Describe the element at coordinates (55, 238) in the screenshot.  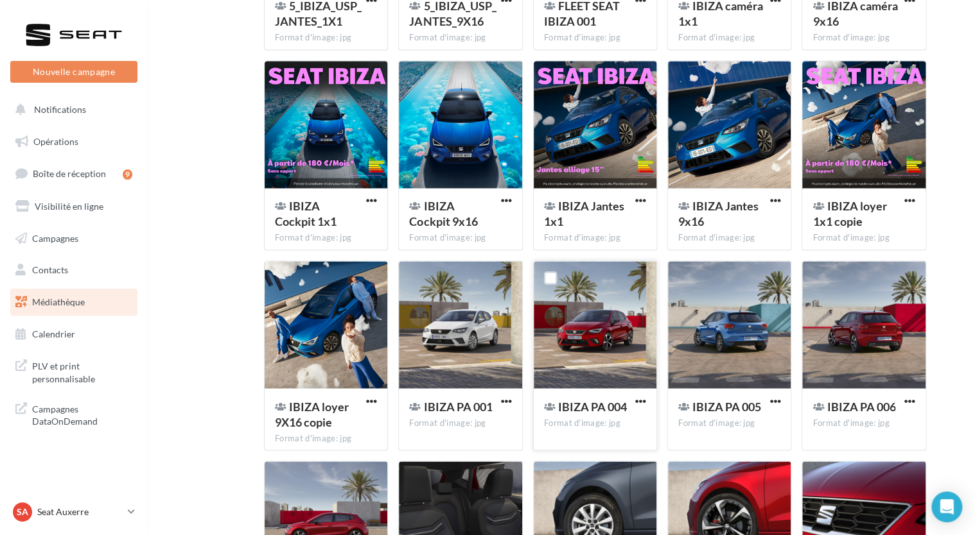
I see `span: Campagnes` at that location.